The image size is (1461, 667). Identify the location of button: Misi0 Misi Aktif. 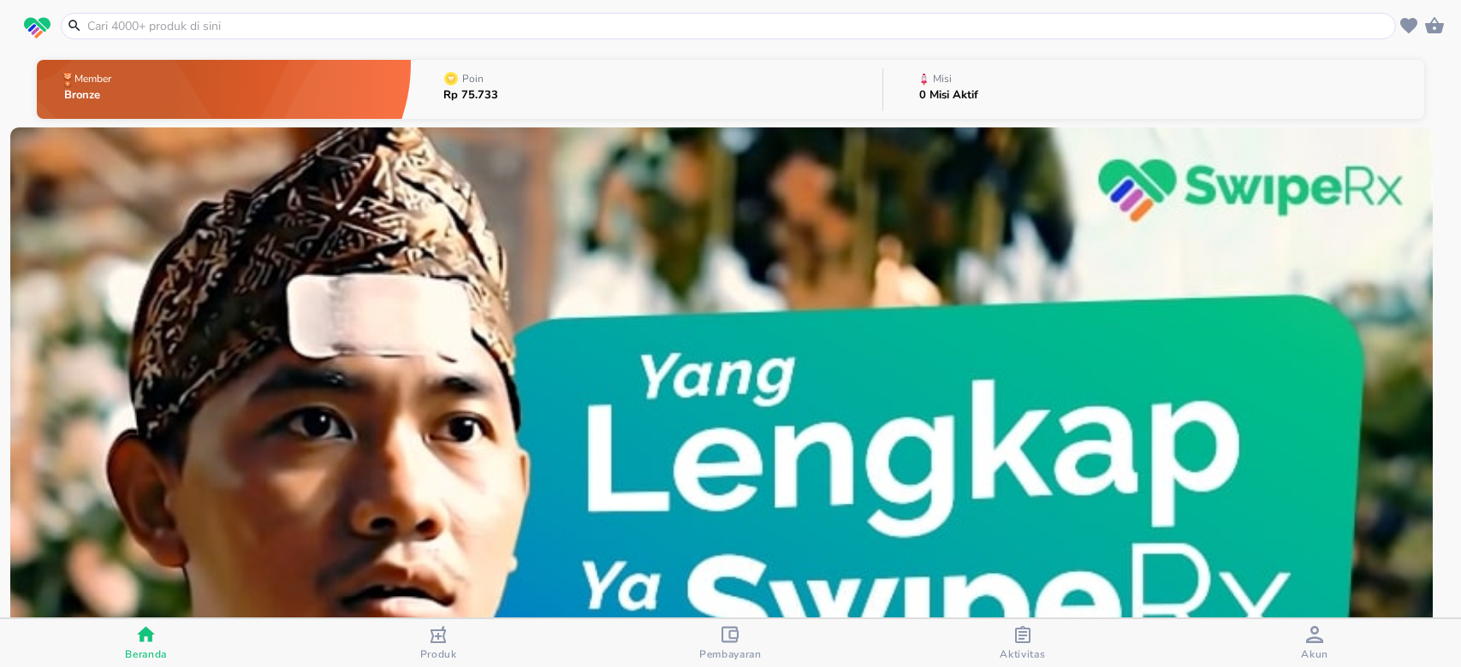
(1154, 89).